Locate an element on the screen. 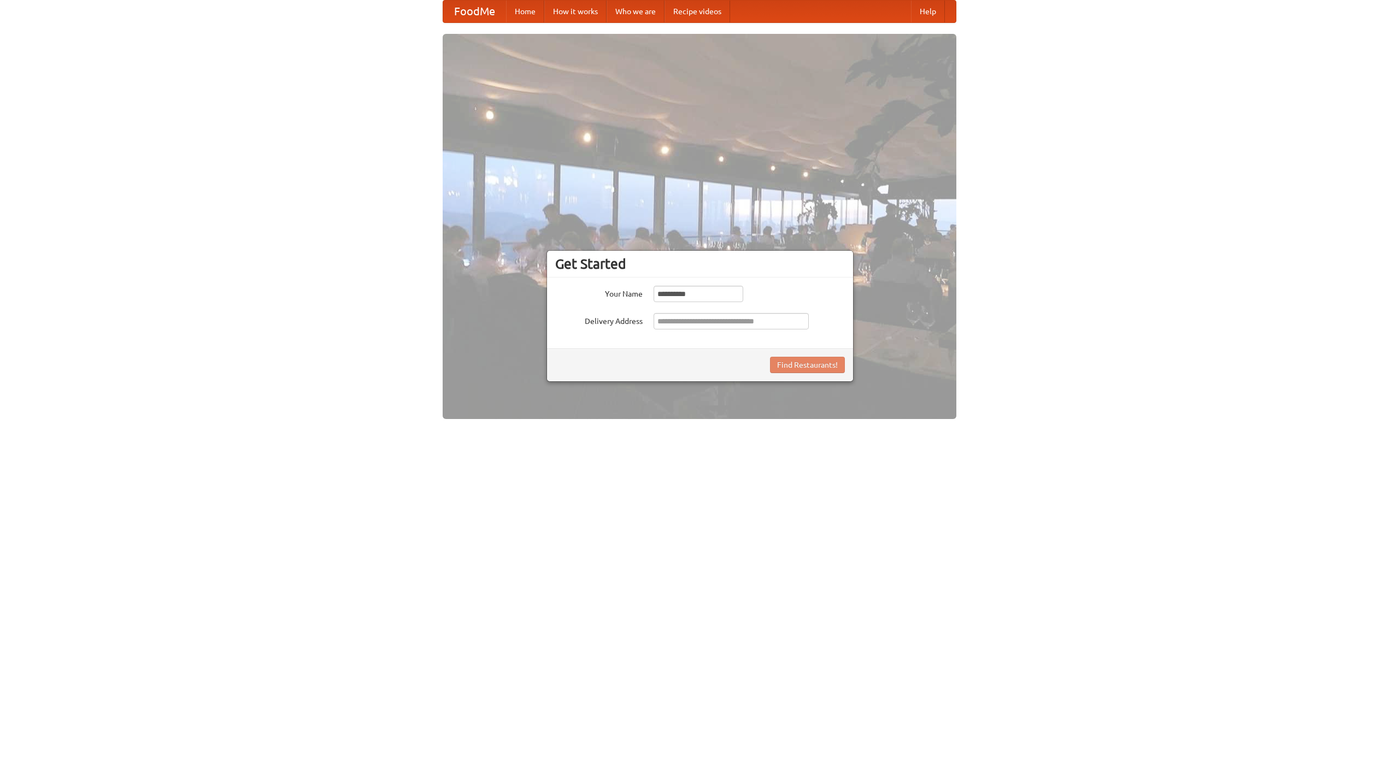  a: FoodMe is located at coordinates (474, 11).